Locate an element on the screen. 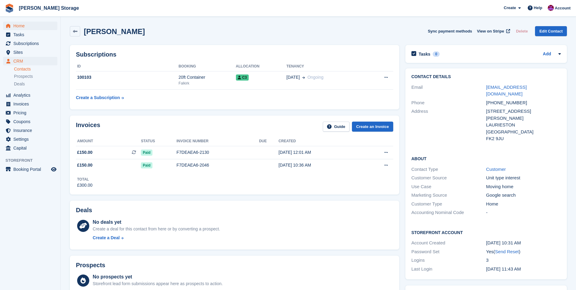 Image resolution: width=576 pixels, height=290 pixels. div: 100103 is located at coordinates (127, 77).